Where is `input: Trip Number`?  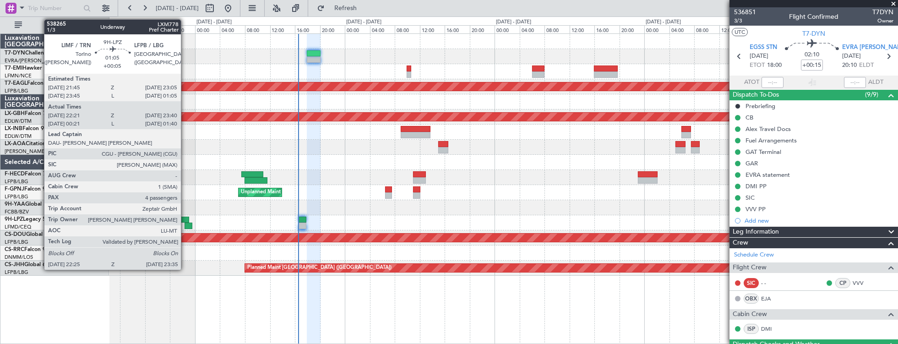 input: Trip Number is located at coordinates (54, 8).